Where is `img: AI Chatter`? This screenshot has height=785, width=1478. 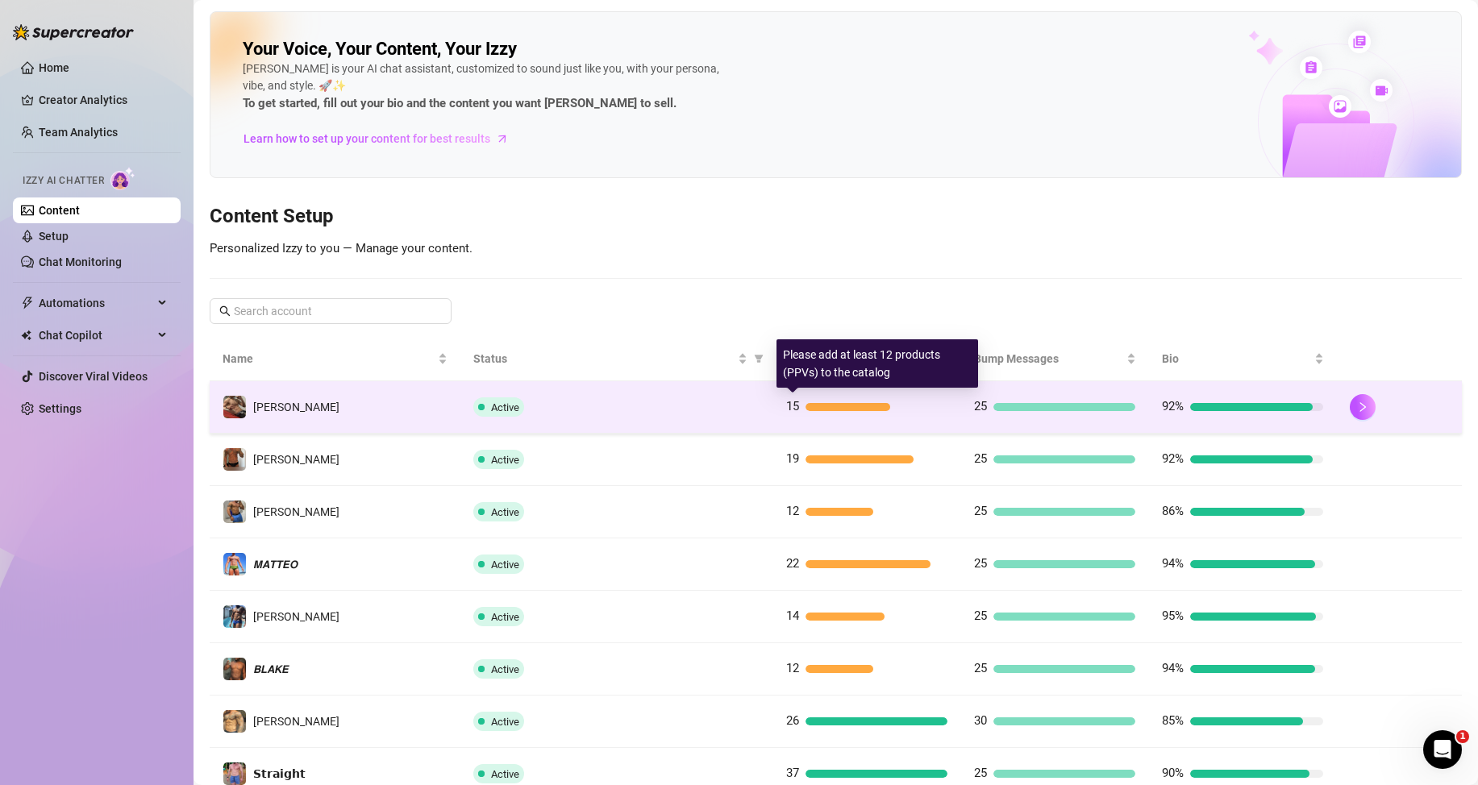 img: AI Chatter is located at coordinates (123, 178).